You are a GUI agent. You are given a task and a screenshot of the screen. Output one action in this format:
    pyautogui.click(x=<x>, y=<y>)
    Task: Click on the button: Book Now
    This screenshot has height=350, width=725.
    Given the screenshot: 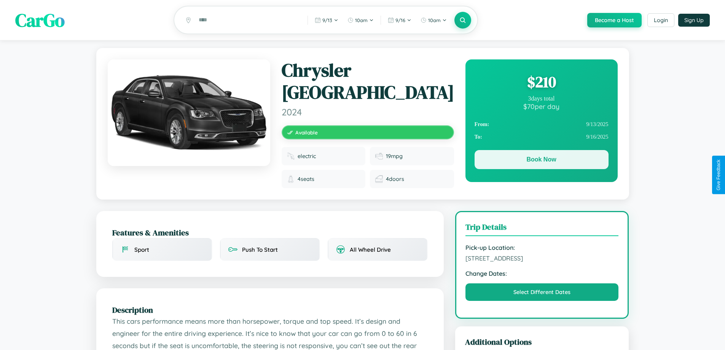 What is the action you would take?
    pyautogui.click(x=542, y=159)
    